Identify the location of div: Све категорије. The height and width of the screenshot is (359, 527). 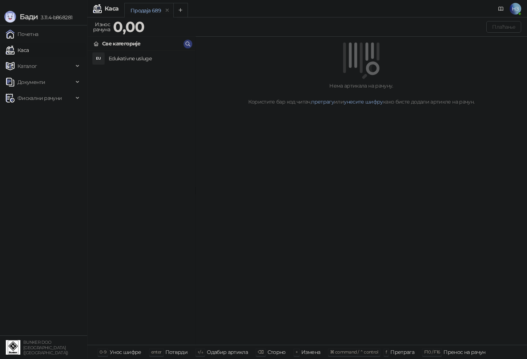
(121, 44).